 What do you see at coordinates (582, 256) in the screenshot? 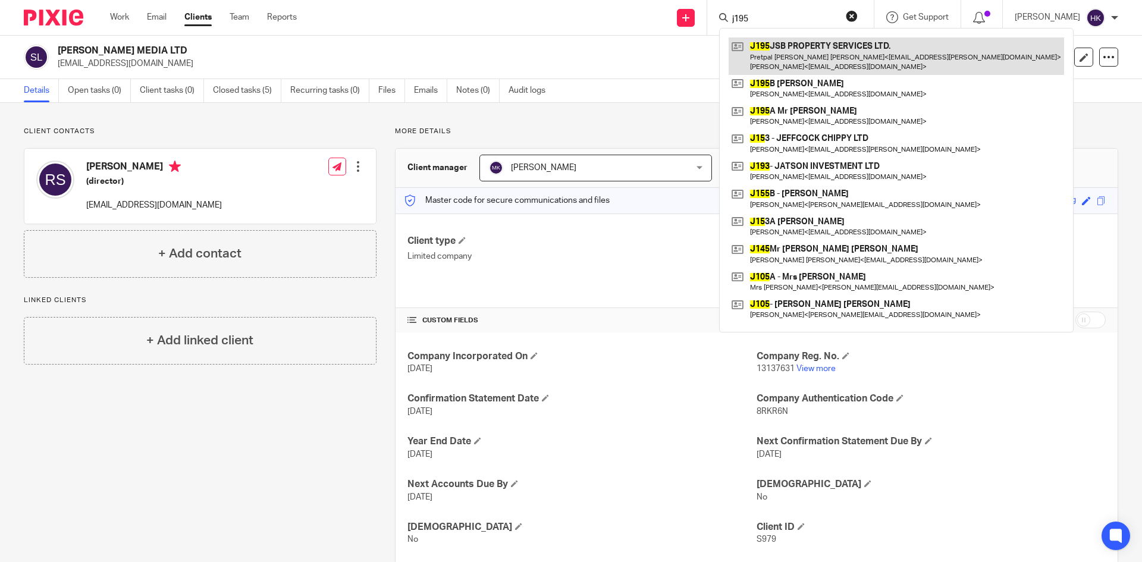
I see `p: Limited company` at bounding box center [582, 256].